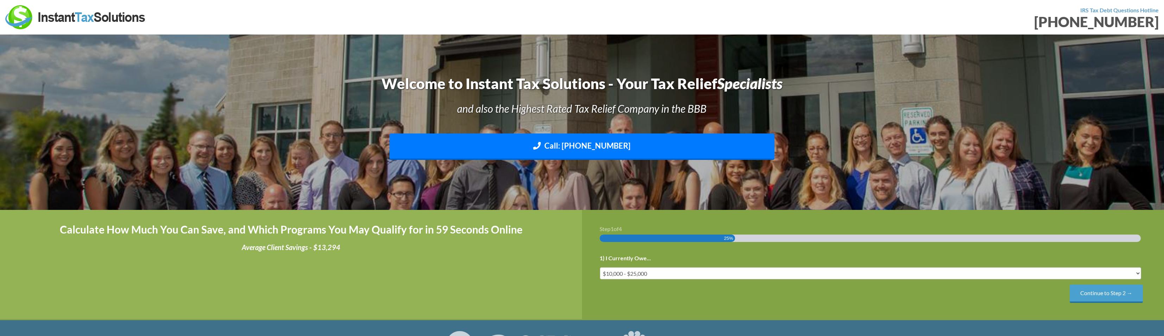 The height and width of the screenshot is (336, 1164). Describe the element at coordinates (612, 228) in the screenshot. I see `span: 1` at that location.